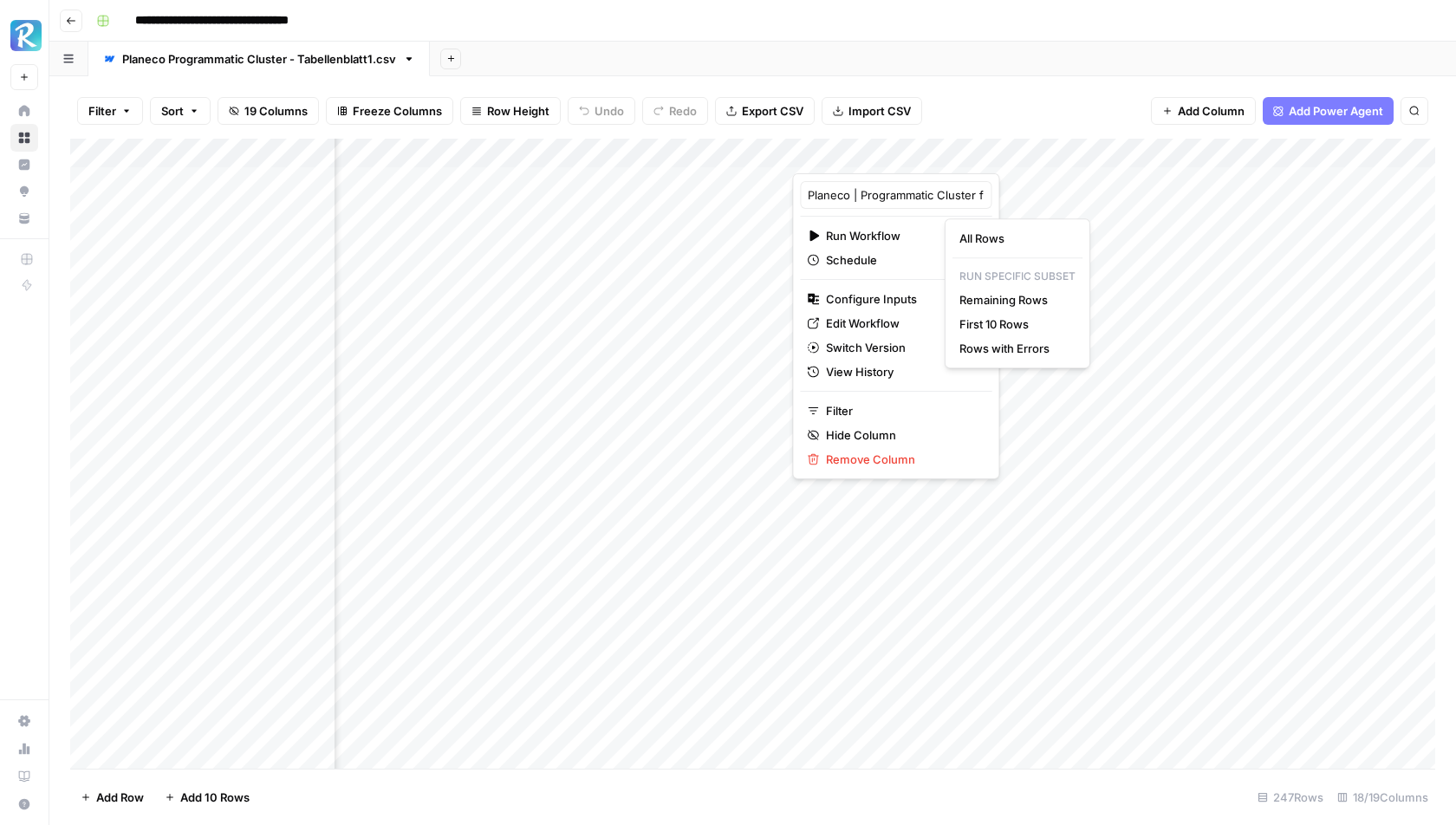  What do you see at coordinates (1018, 276) in the screenshot?
I see `p: Run Specific Subset` at bounding box center [1018, 276].